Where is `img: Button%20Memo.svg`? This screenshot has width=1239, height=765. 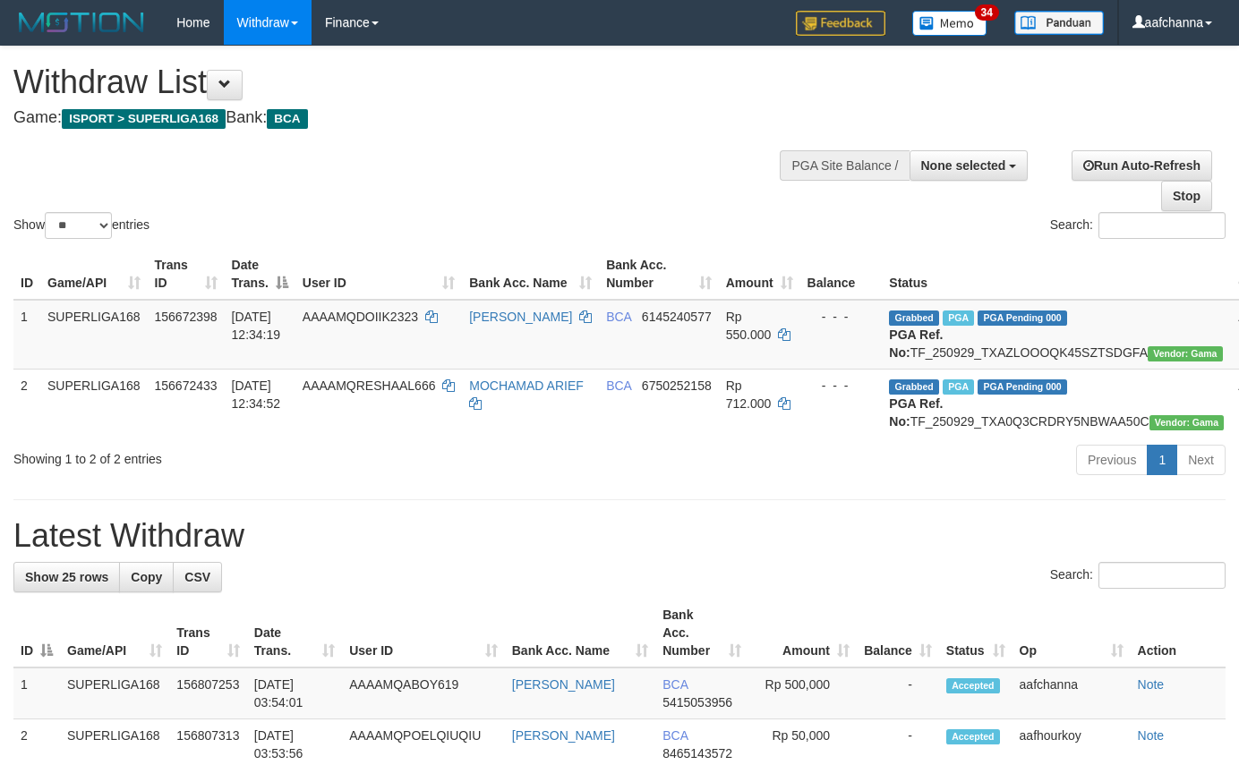 img: Button%20Memo.svg is located at coordinates (950, 23).